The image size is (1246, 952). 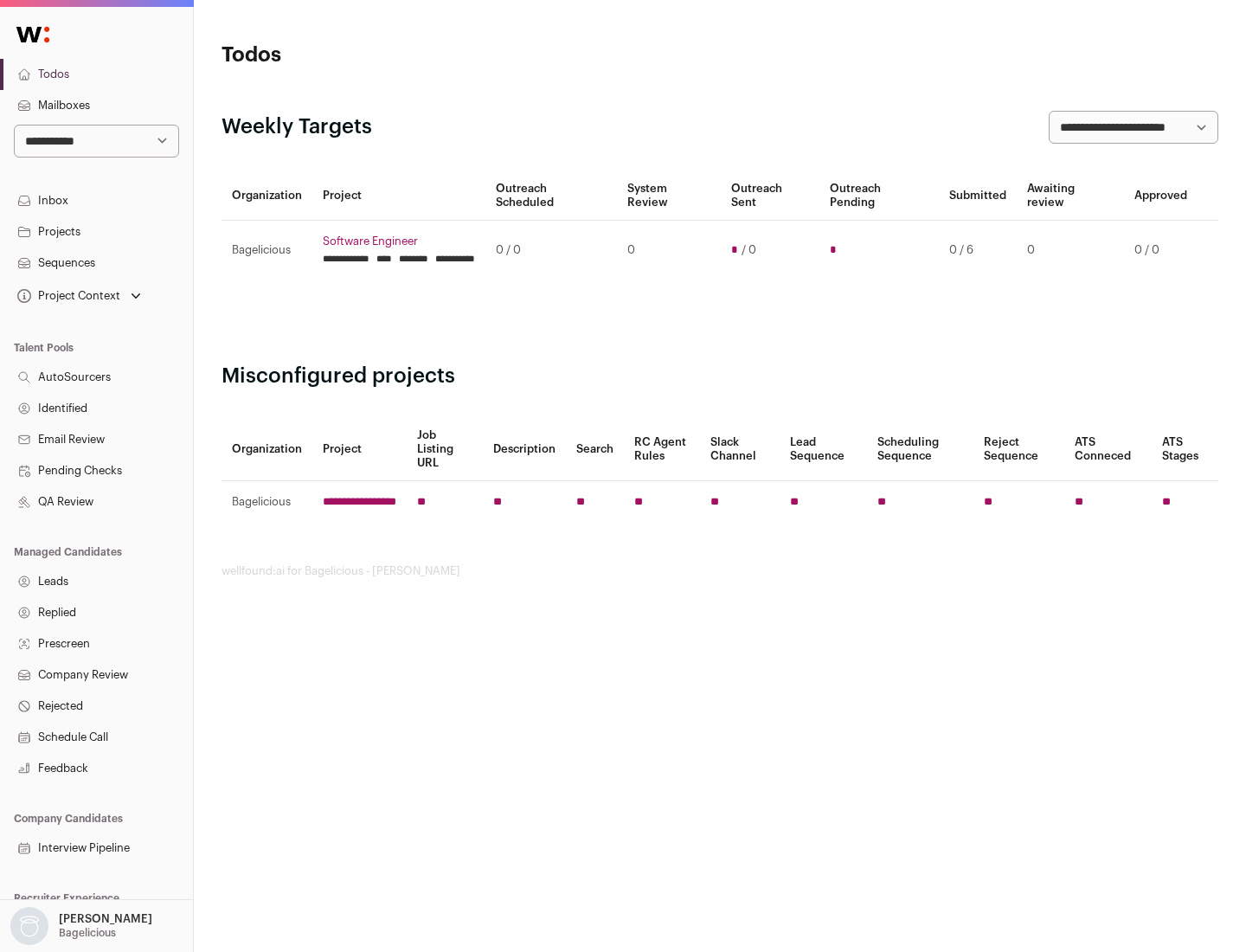 I want to click on div: Project Context, so click(x=67, y=296).